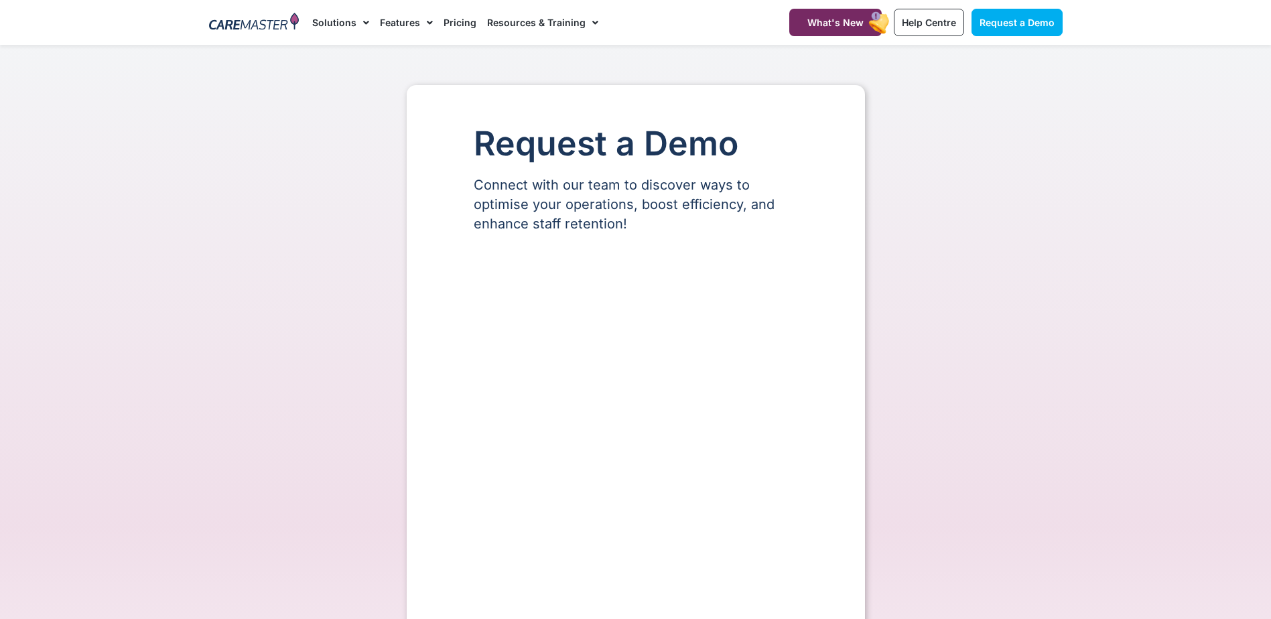 The height and width of the screenshot is (619, 1271). What do you see at coordinates (1017, 22) in the screenshot?
I see `a: Request a Demo` at bounding box center [1017, 22].